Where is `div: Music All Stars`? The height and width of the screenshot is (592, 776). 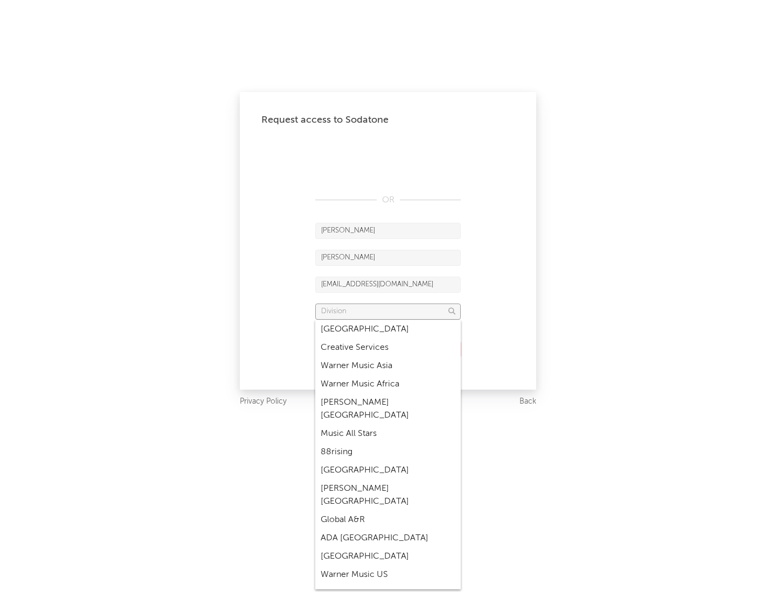
div: Music All Stars is located at coordinates (388, 434).